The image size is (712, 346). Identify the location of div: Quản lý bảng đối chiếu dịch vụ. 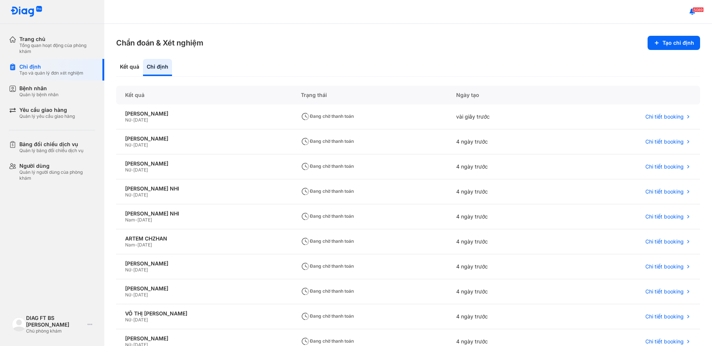
(51, 150).